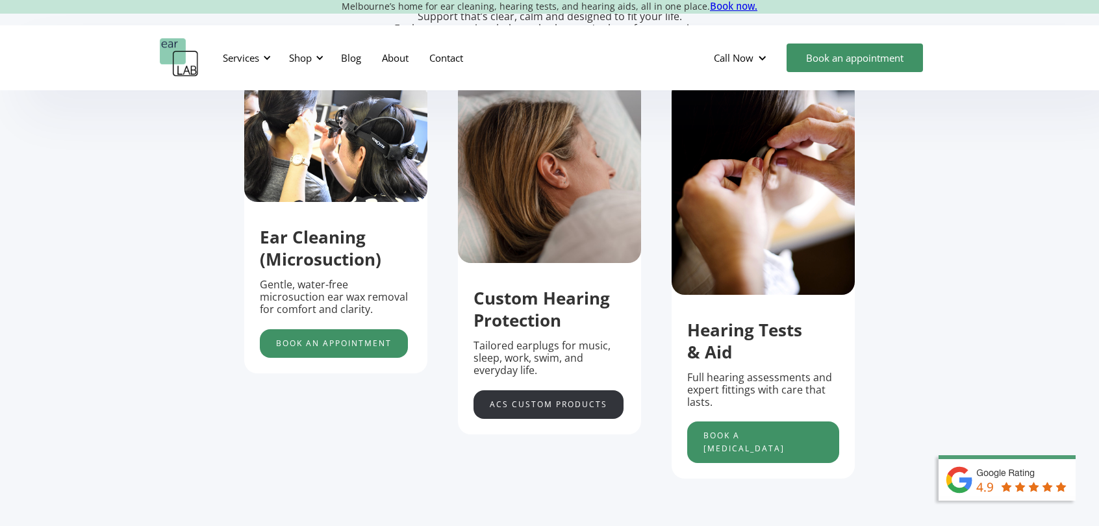  Describe the element at coordinates (764, 391) in the screenshot. I see `p: Full hearing assessments and expert fittings with care that lasts.` at that location.